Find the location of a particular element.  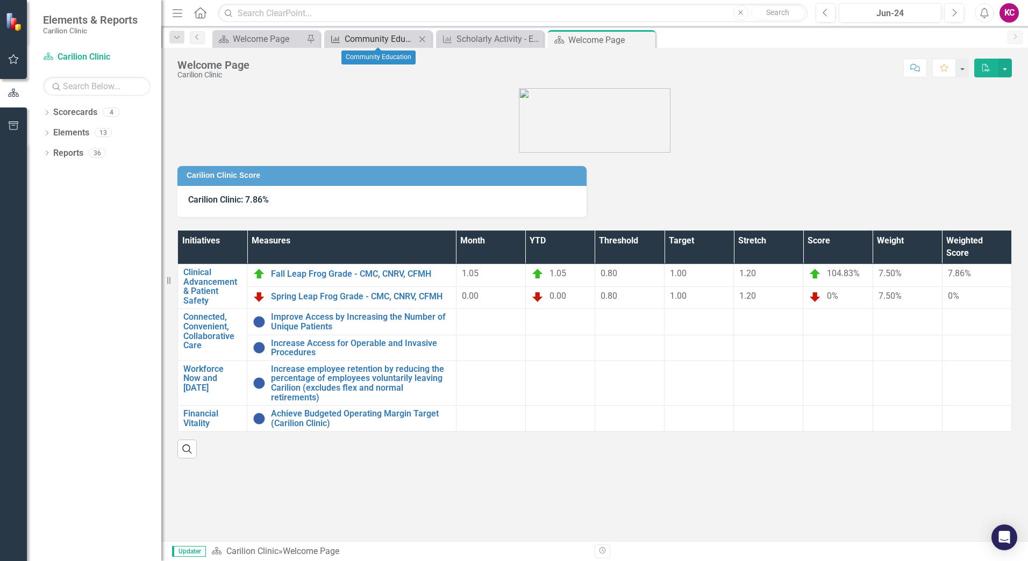

small: Carilion Clinic is located at coordinates (90, 31).